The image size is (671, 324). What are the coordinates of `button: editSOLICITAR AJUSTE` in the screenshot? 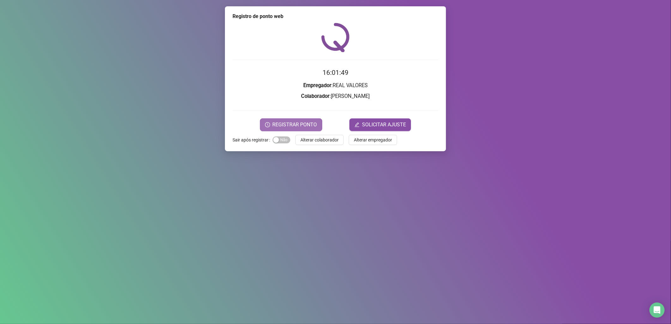 It's located at (380, 125).